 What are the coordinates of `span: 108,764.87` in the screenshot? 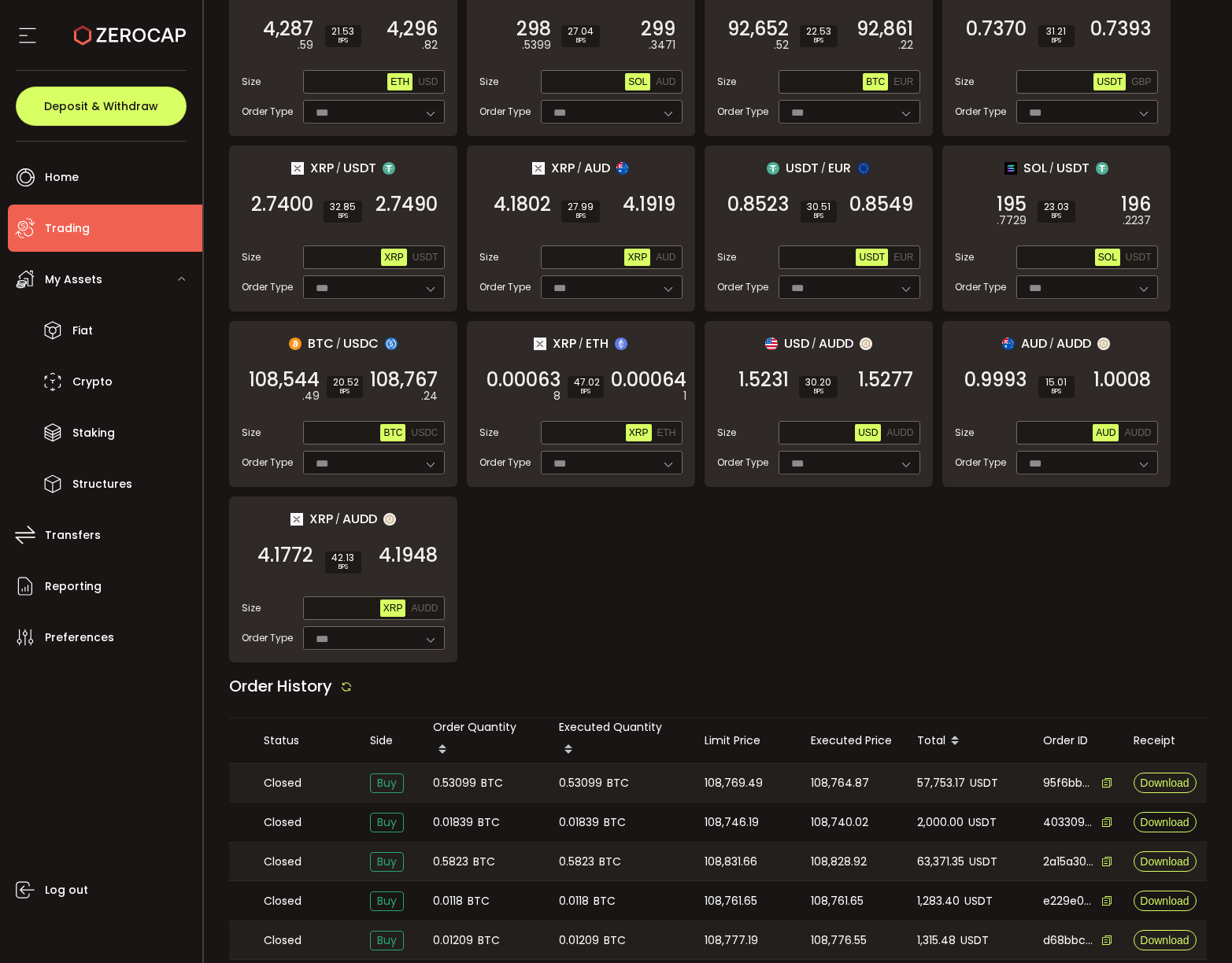 It's located at (840, 782).